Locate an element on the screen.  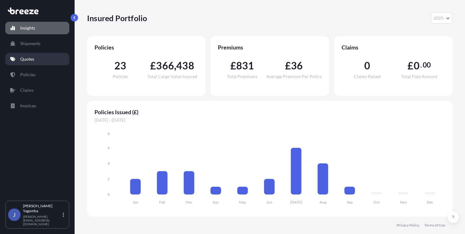
span: 831 is located at coordinates (245, 66).